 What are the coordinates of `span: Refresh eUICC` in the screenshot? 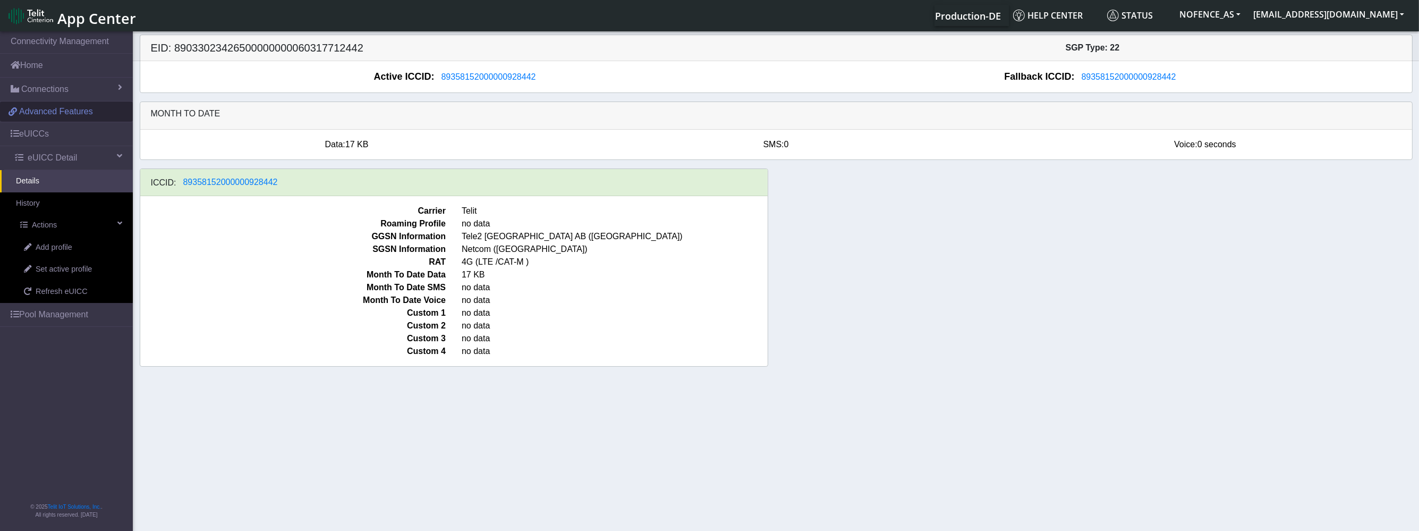 It's located at (62, 292).